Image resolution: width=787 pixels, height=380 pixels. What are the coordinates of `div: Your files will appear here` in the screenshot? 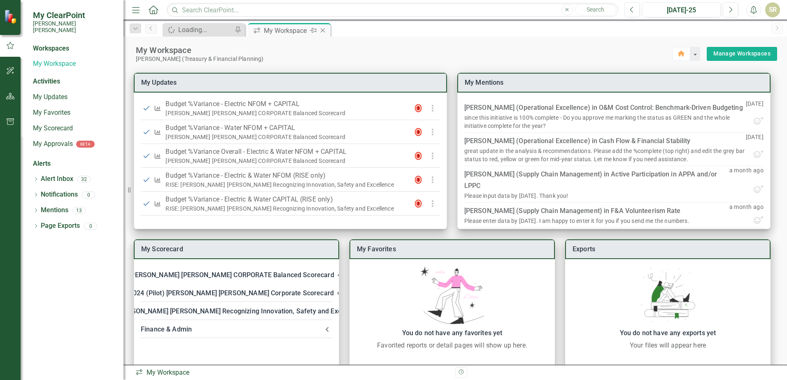 It's located at (667, 346).